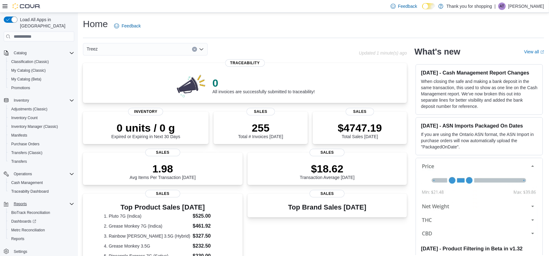 The width and height of the screenshot is (549, 256). I want to click on a: Promotions, so click(21, 88).